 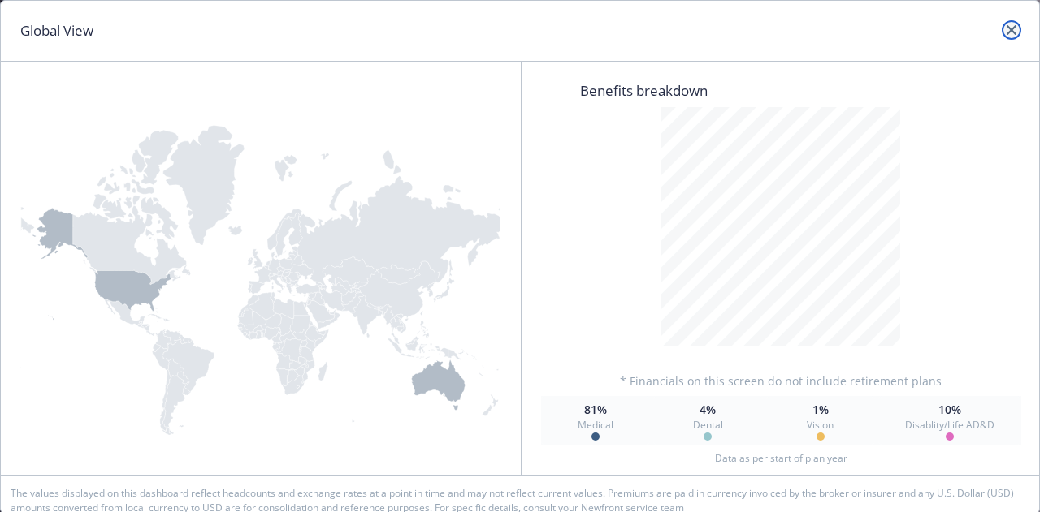 I want to click on button: 10%Disablity/Life AD&D, so click(x=949, y=421).